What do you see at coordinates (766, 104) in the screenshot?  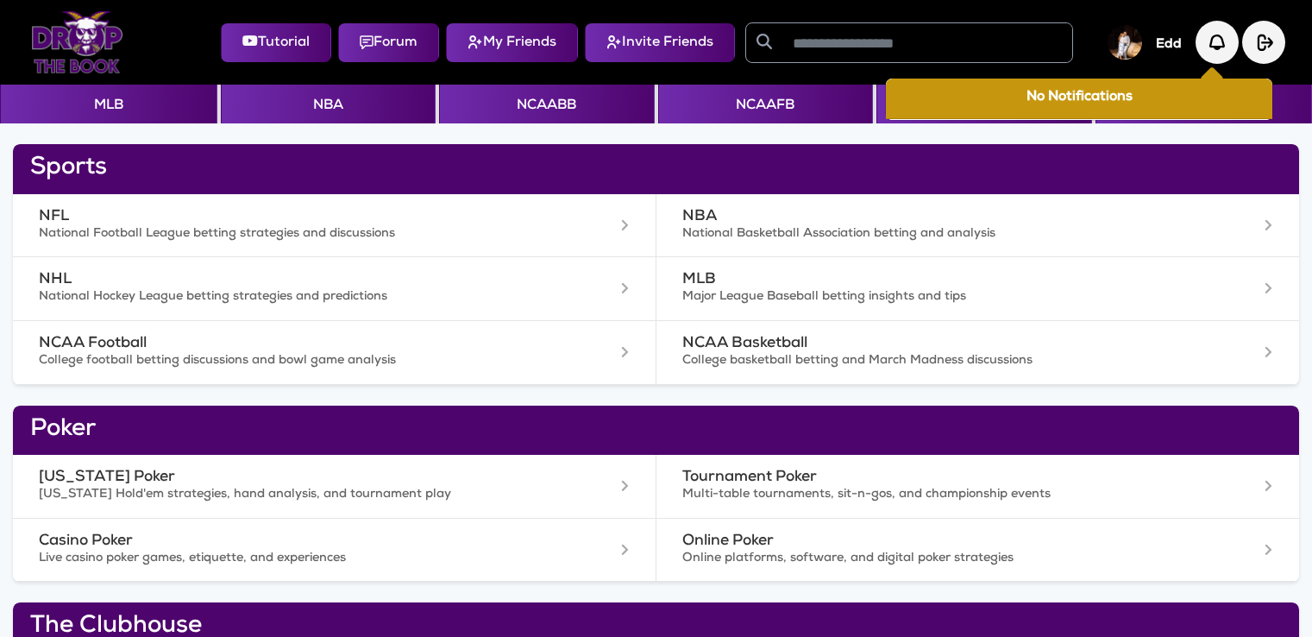 I see `button: NCAAFB` at bounding box center [766, 104].